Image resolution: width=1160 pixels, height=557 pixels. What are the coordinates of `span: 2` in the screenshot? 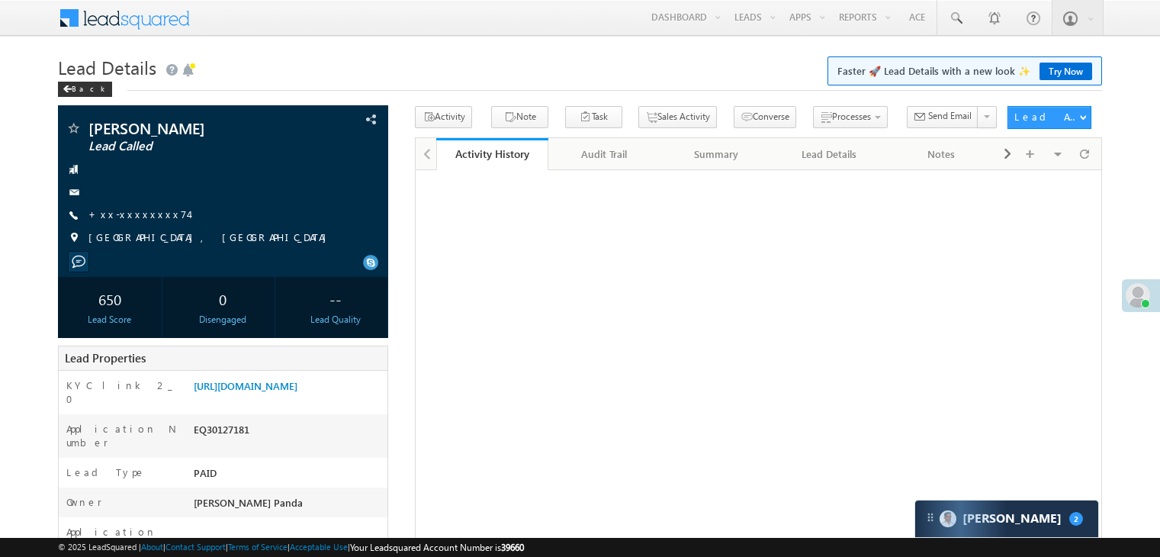 It's located at (1076, 519).